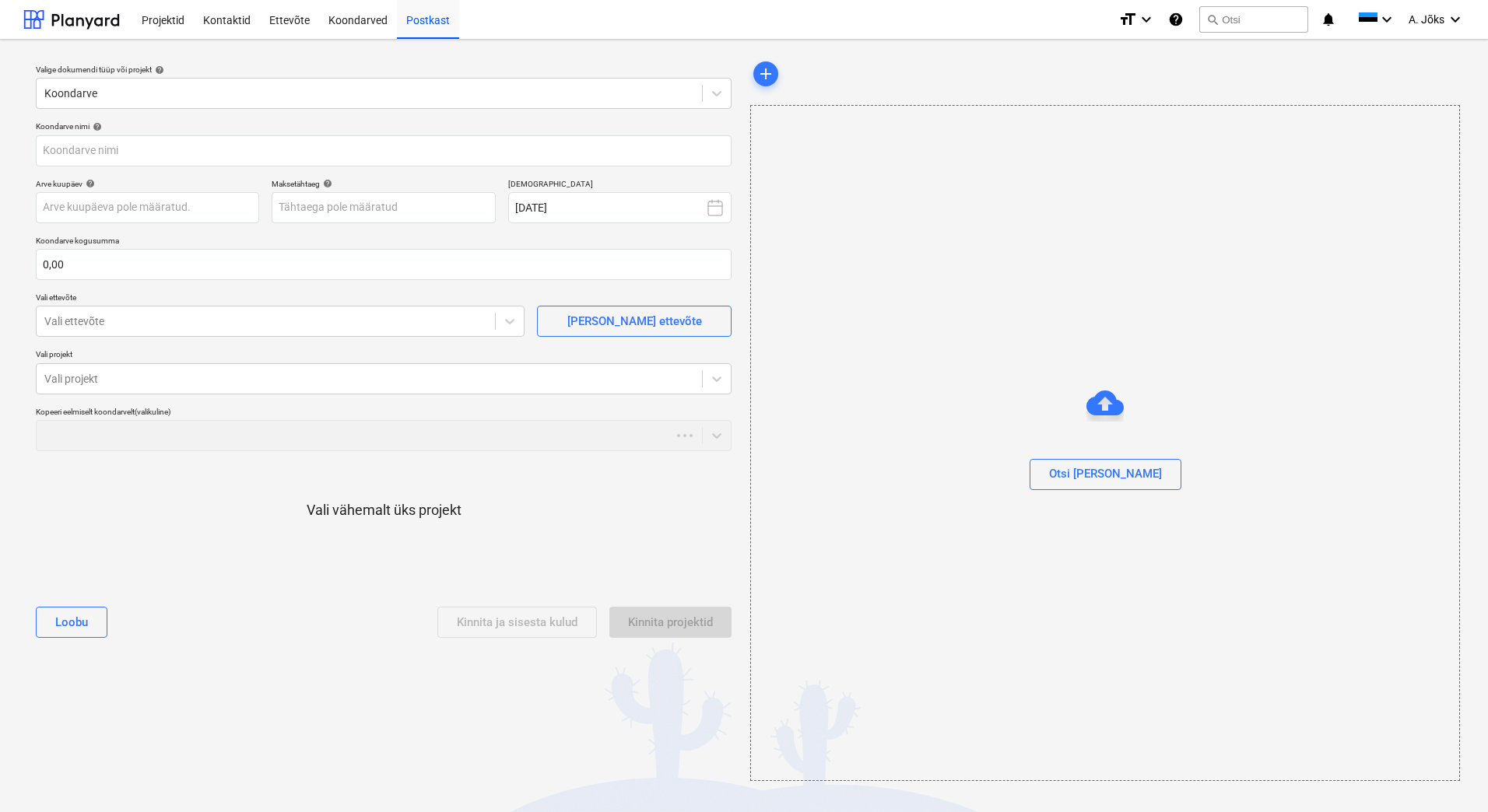 This screenshot has height=812, width=1488. What do you see at coordinates (384, 411) in the screenshot?
I see `div: Kopeeri eelmiselt koondarvelt (valikuline)` at bounding box center [384, 411].